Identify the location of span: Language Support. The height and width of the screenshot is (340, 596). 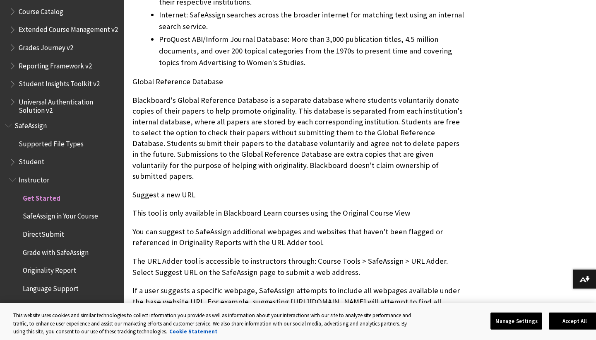
(51, 287).